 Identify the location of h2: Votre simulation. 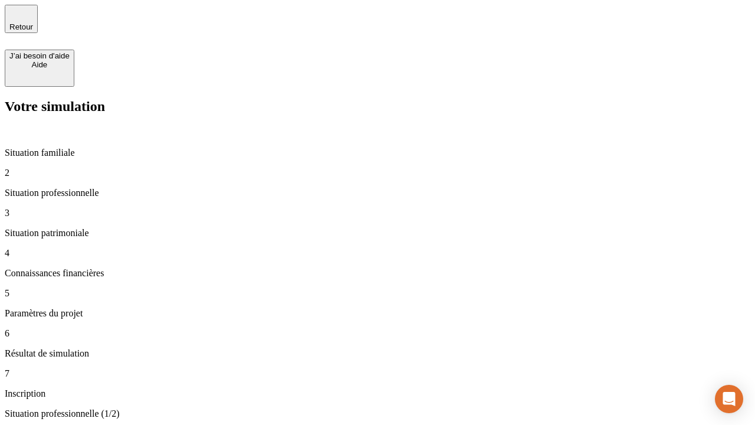
(377, 106).